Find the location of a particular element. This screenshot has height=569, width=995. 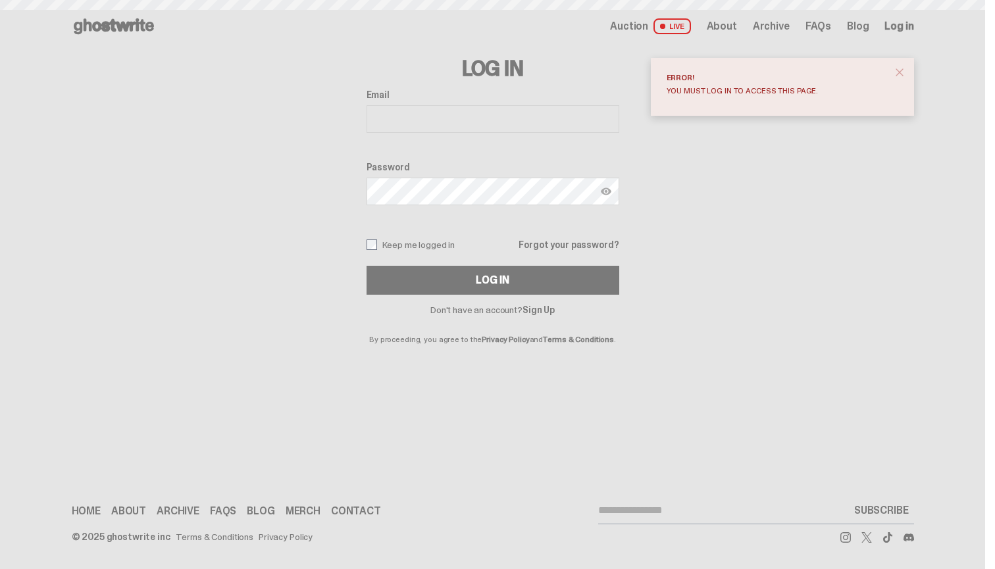

label: Password is located at coordinates (493, 167).